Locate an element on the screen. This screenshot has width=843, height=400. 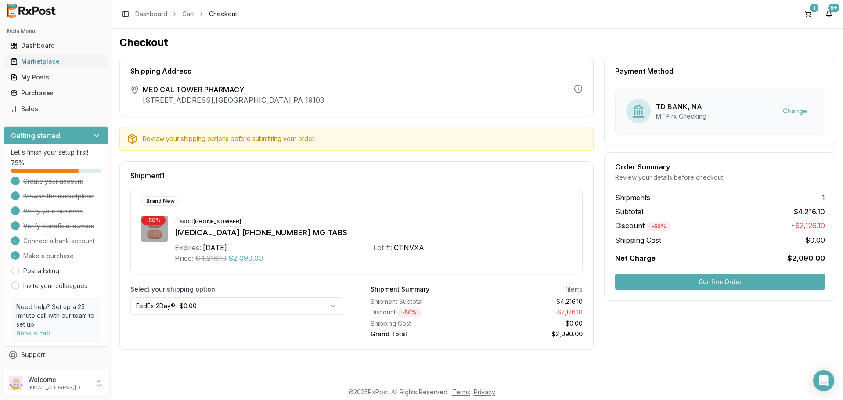
button: Support is located at coordinates (56, 355).